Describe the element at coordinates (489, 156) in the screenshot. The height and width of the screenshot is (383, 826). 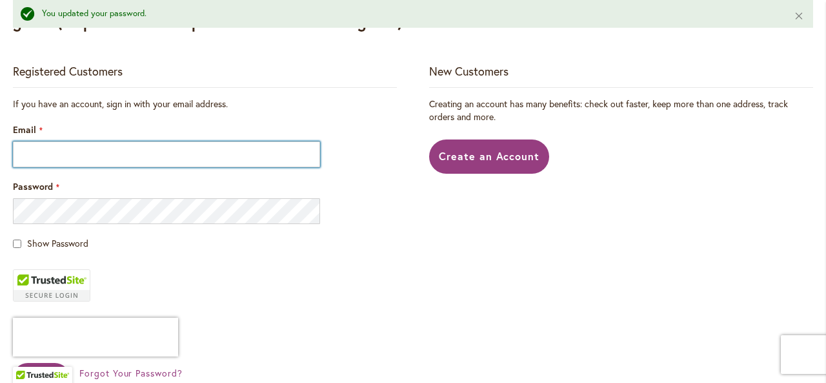
I see `span: Create an Account` at that location.